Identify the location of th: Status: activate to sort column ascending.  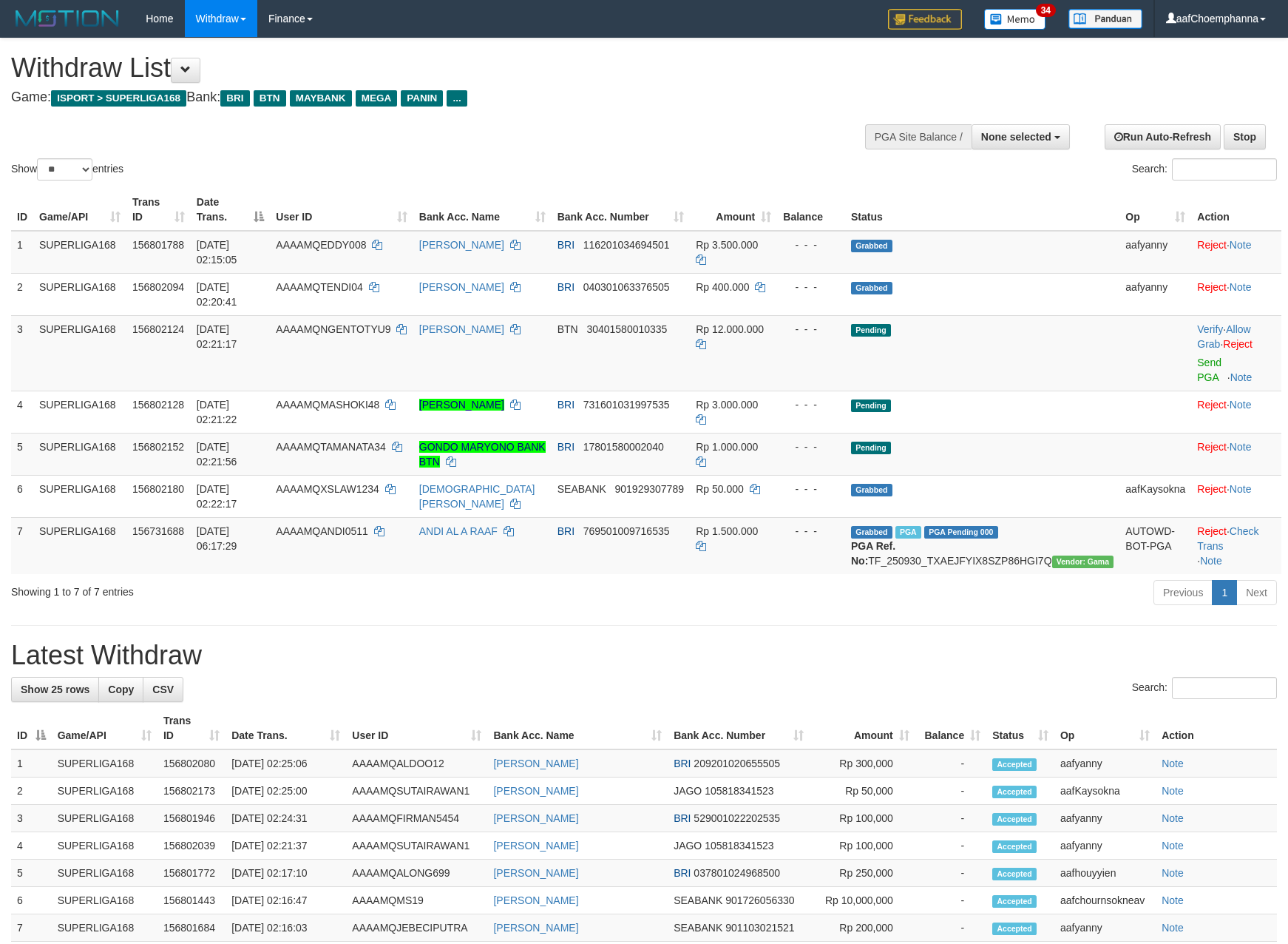
(1020, 728).